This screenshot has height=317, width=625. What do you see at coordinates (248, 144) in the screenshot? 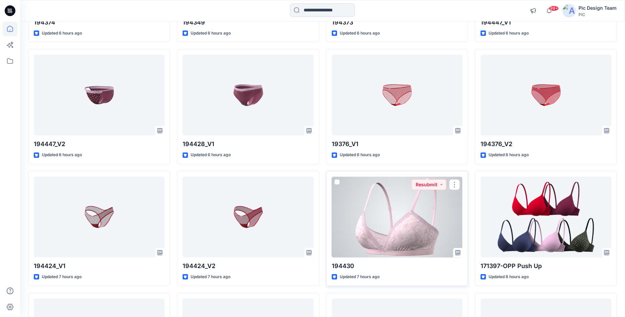
I see `p: 194428_V1` at bounding box center [248, 144].